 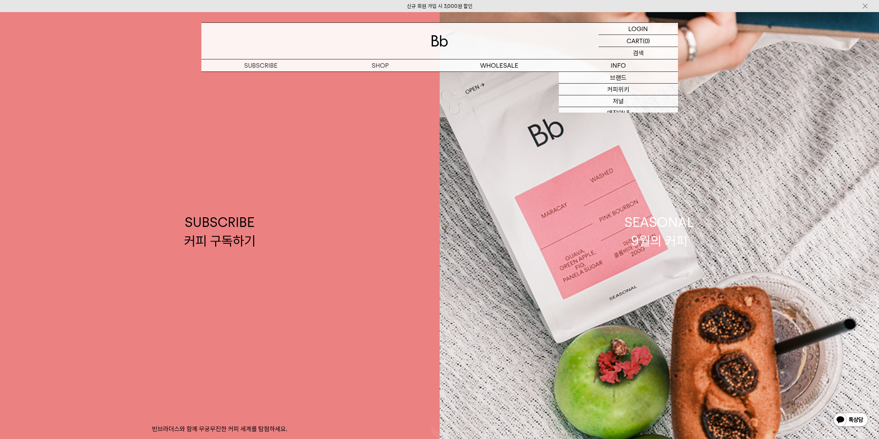 What do you see at coordinates (638, 29) in the screenshot?
I see `p: LOGIN` at bounding box center [638, 29].